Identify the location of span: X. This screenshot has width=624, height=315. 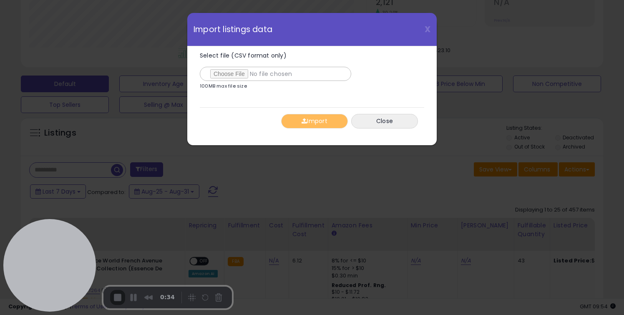
(428, 29).